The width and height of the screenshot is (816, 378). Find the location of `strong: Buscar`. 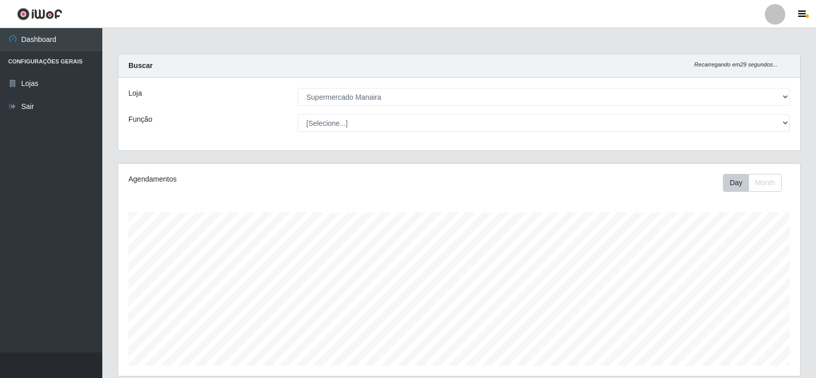

strong: Buscar is located at coordinates (140, 66).